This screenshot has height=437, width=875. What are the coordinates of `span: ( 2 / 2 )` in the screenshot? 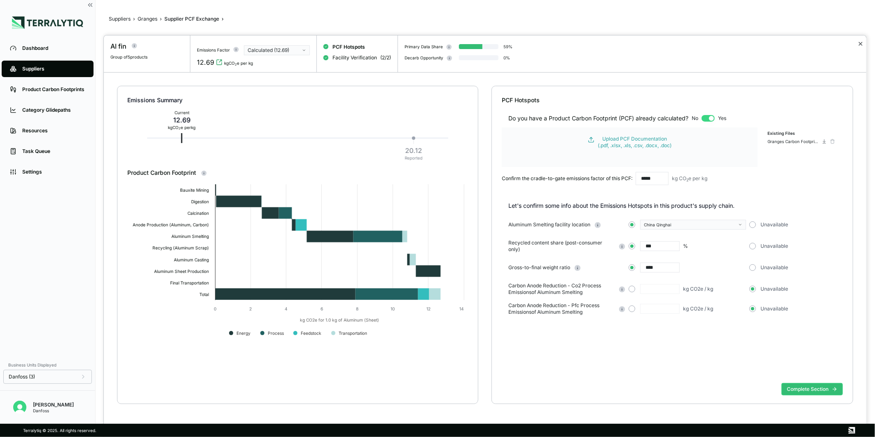 It's located at (386, 58).